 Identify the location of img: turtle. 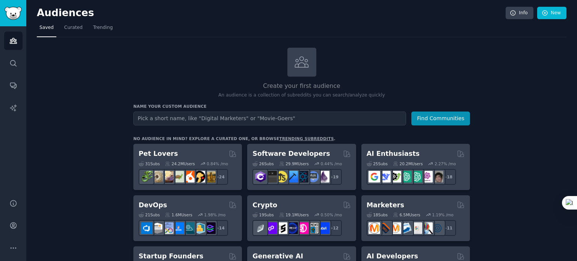
(178, 177).